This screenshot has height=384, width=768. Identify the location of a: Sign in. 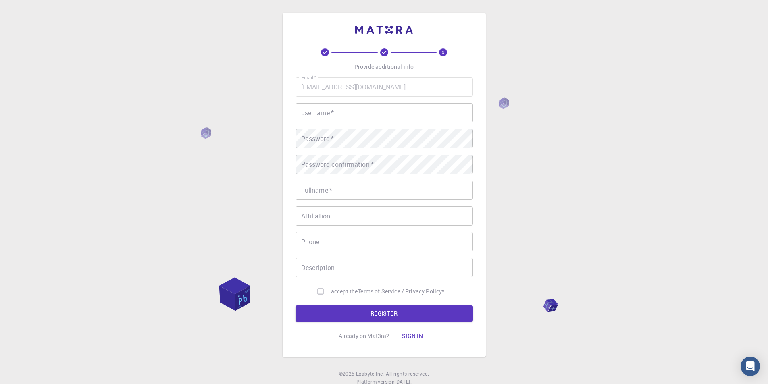
(412, 336).